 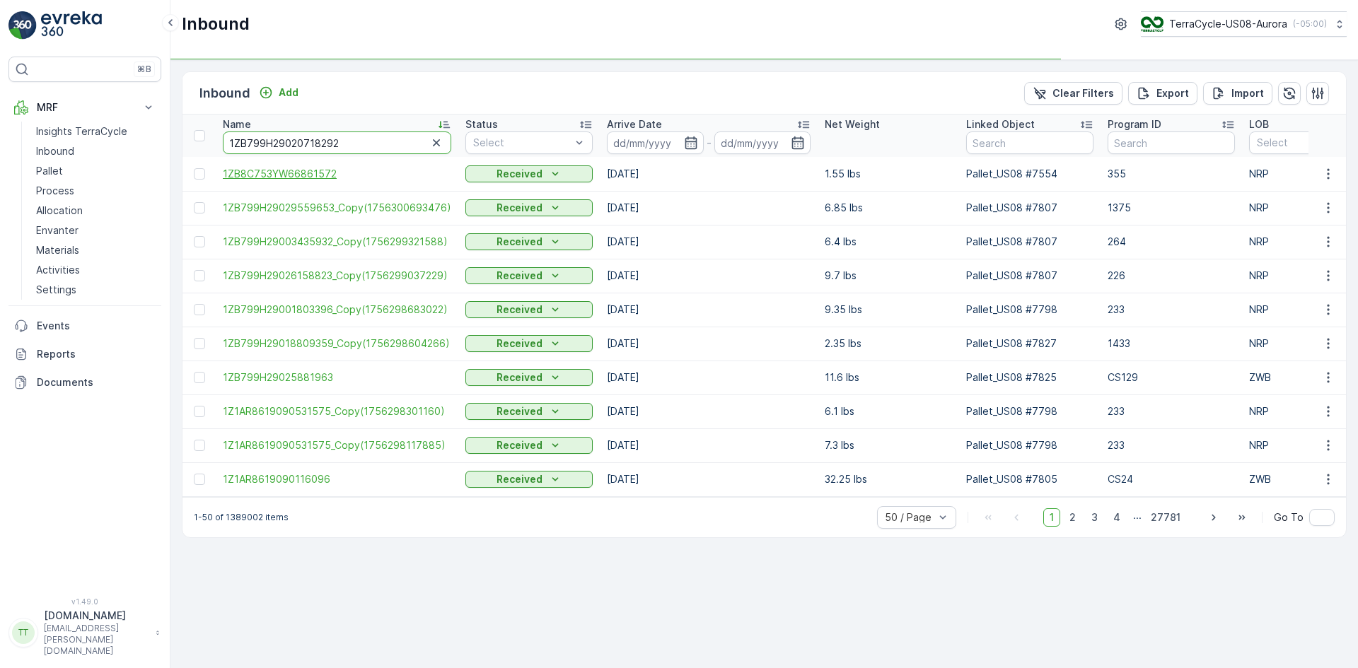 What do you see at coordinates (85, 354) in the screenshot?
I see `a: Reports` at bounding box center [85, 354].